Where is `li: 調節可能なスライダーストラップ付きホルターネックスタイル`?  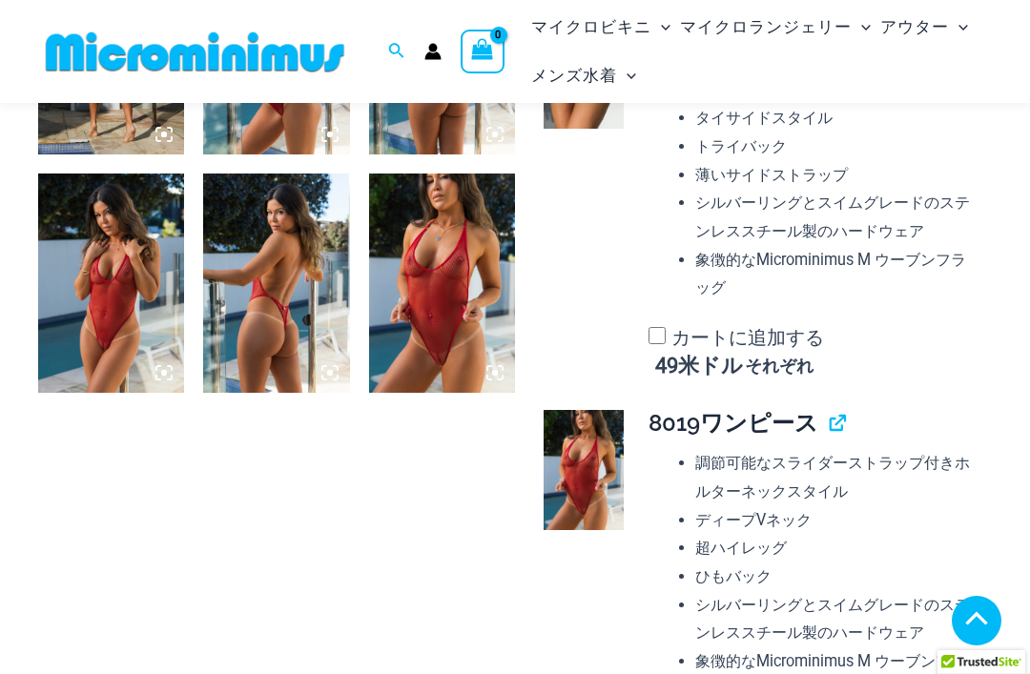 li: 調節可能なスライダーストラップ付きホルターネックスタイル is located at coordinates (836, 477).